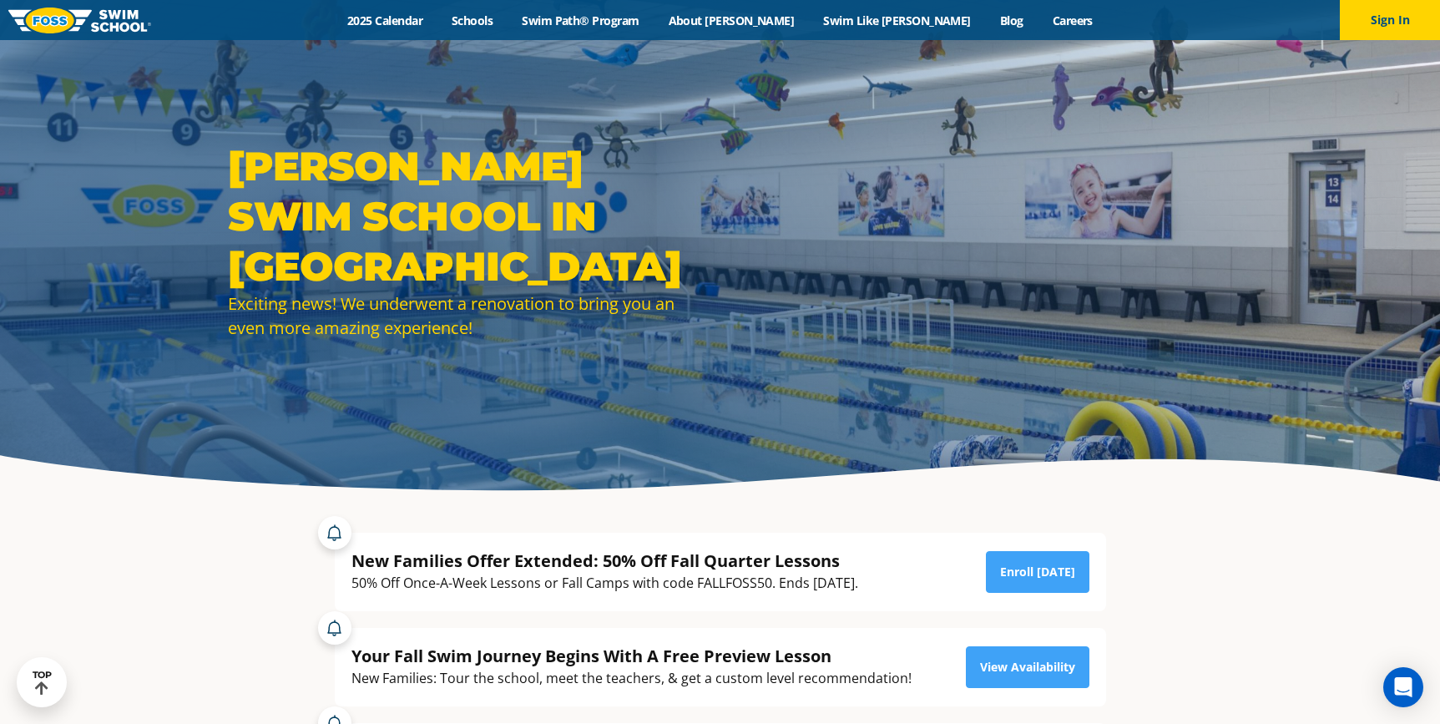 This screenshot has height=724, width=1440. Describe the element at coordinates (1011, 20) in the screenshot. I see `a: Blog` at that location.